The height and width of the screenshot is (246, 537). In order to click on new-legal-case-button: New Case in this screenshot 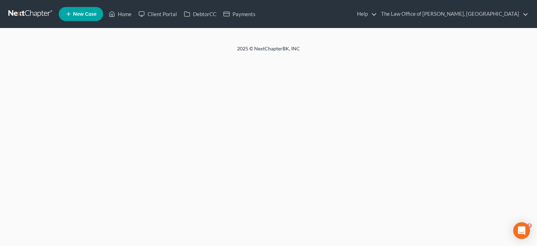, I will do `click(81, 14)`.